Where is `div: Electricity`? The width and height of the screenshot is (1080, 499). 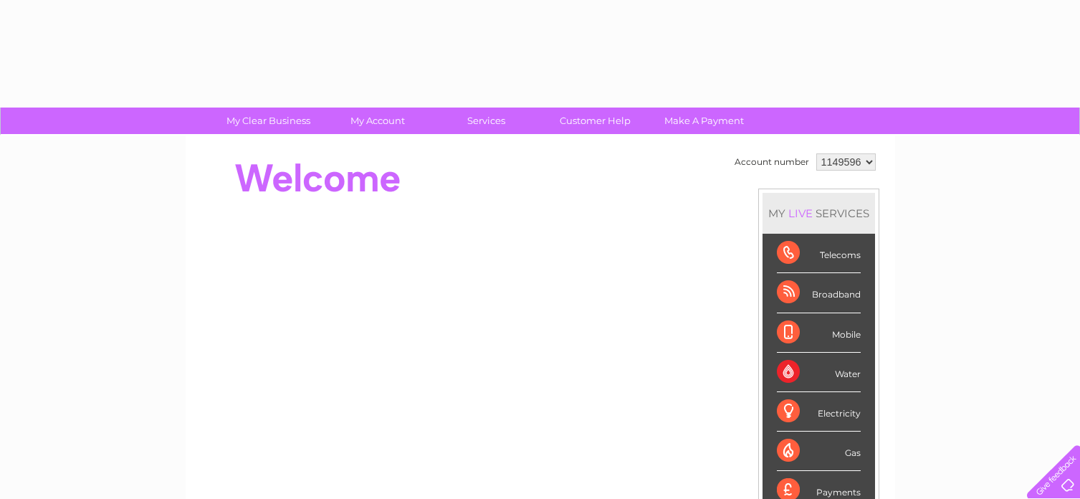 div: Electricity is located at coordinates (818, 411).